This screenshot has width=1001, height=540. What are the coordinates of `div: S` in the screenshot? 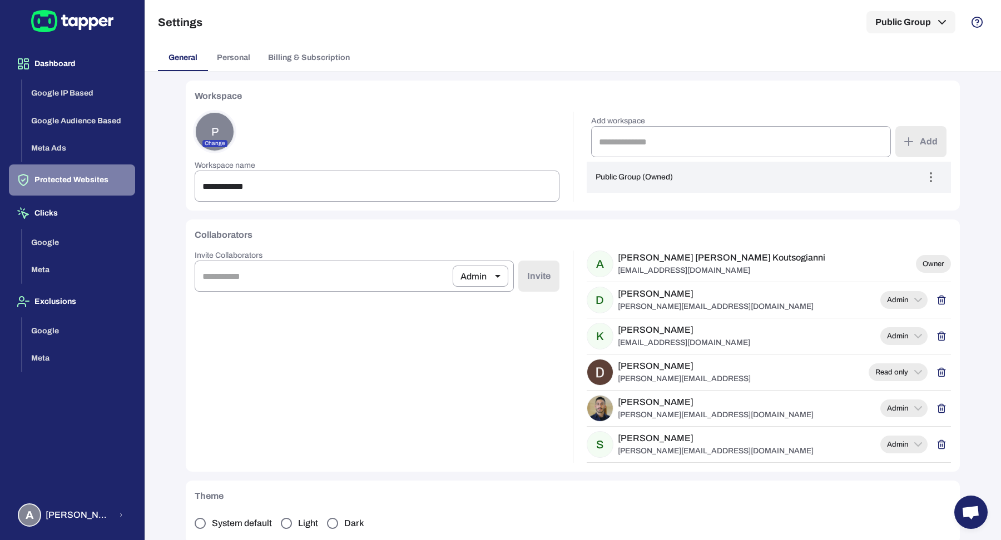 It's located at (600, 445).